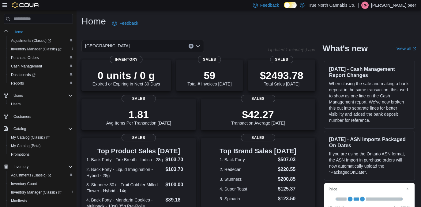 This screenshot has height=207, width=421. I want to click on dt: 3. Stunnerz, so click(247, 180).